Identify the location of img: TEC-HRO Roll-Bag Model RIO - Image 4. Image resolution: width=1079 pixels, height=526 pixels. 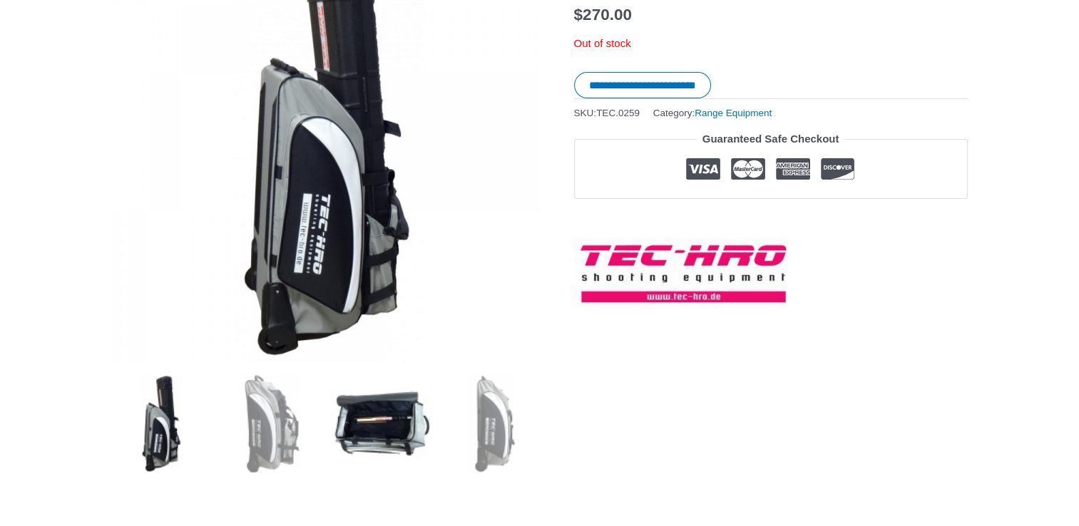
(490, 424).